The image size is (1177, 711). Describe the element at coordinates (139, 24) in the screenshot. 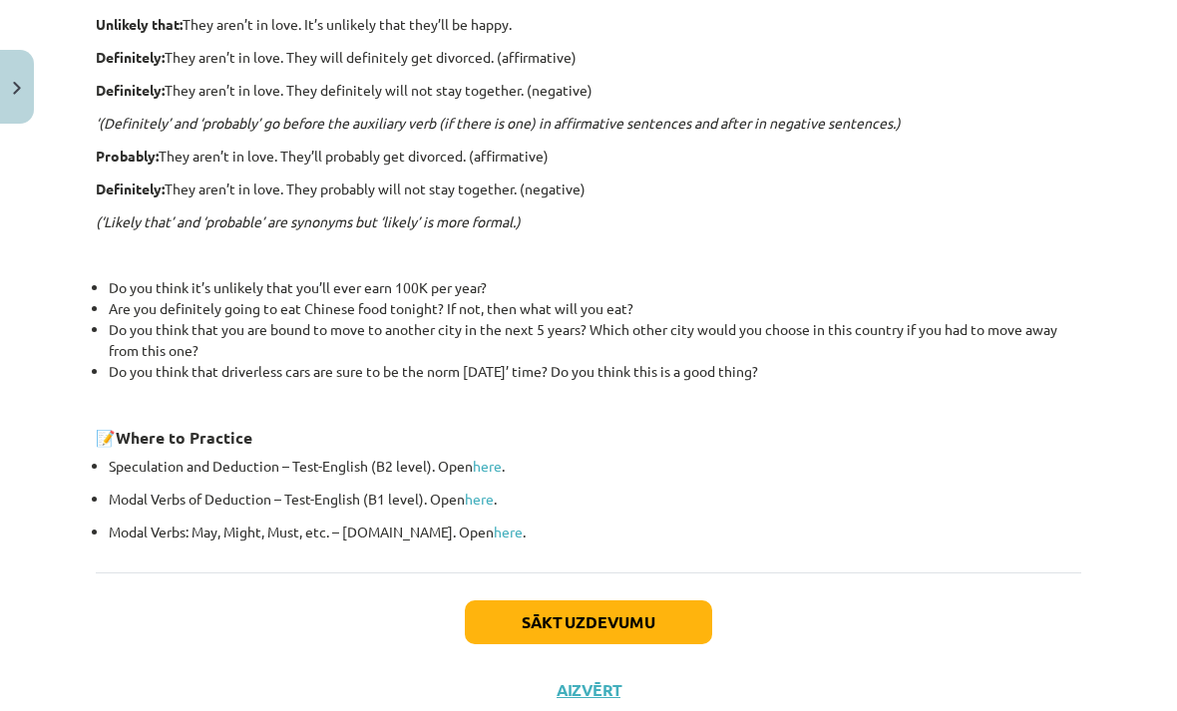

I see `strong: Unlikely that:` at that location.